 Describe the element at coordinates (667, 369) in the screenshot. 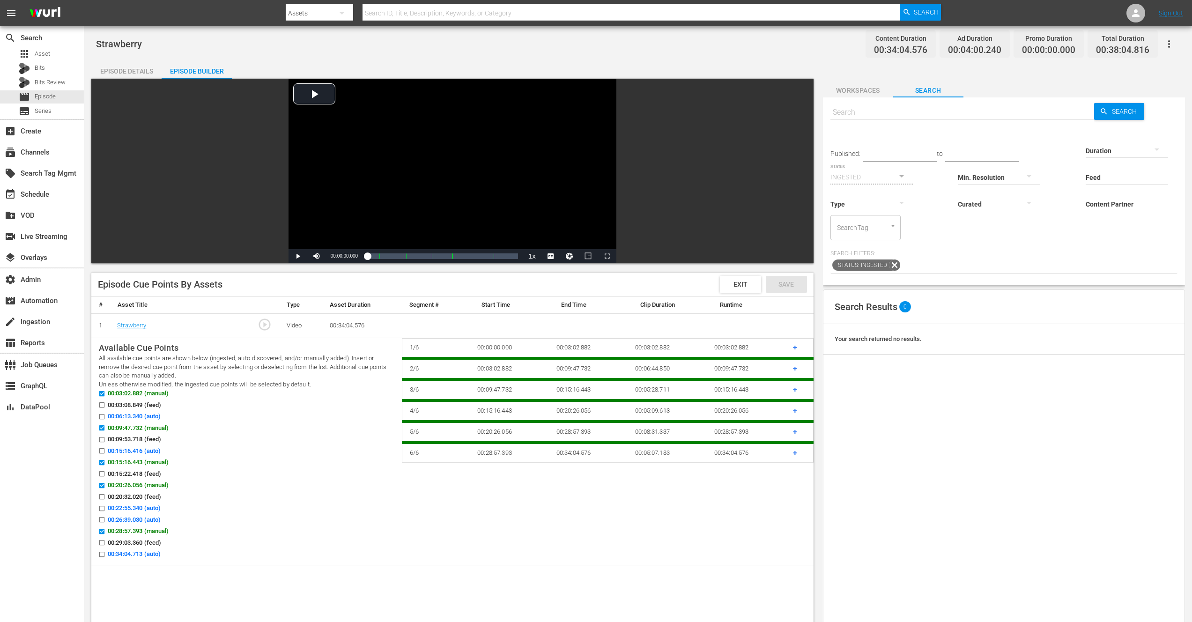

I see `td: 00:06:44.850` at that location.